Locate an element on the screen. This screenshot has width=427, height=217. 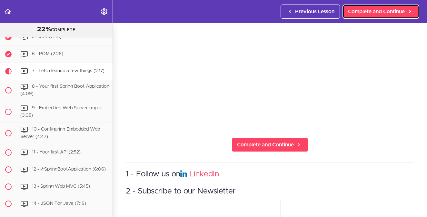
span: 12 - @SpringBootApplication (6:06) is located at coordinates (69, 169).